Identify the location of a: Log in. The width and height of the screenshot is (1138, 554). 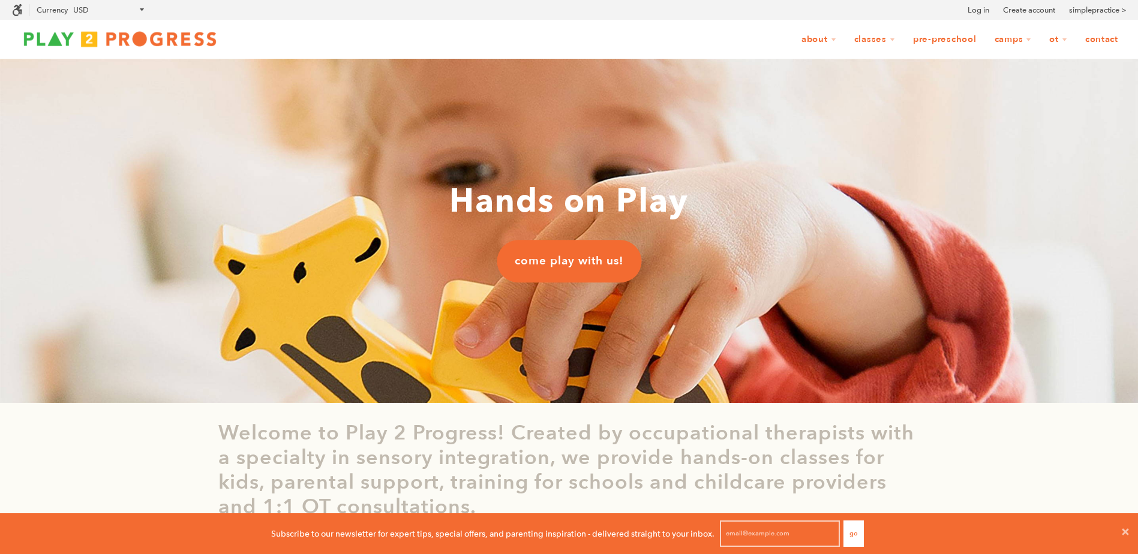
(978, 10).